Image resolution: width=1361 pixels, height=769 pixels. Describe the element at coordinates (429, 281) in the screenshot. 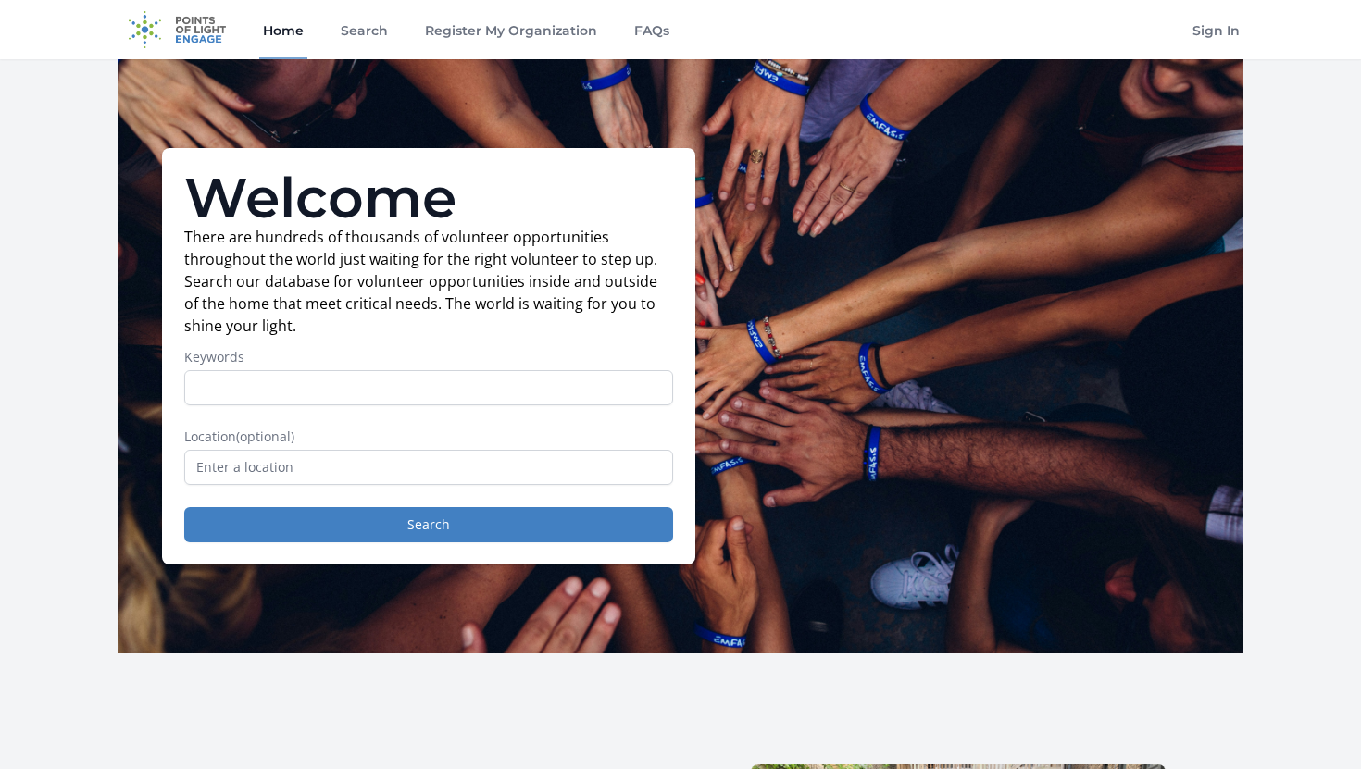

I see `p: There are hundreds of thousands of volunteer opportunities throughout the world just waiting for ...` at that location.